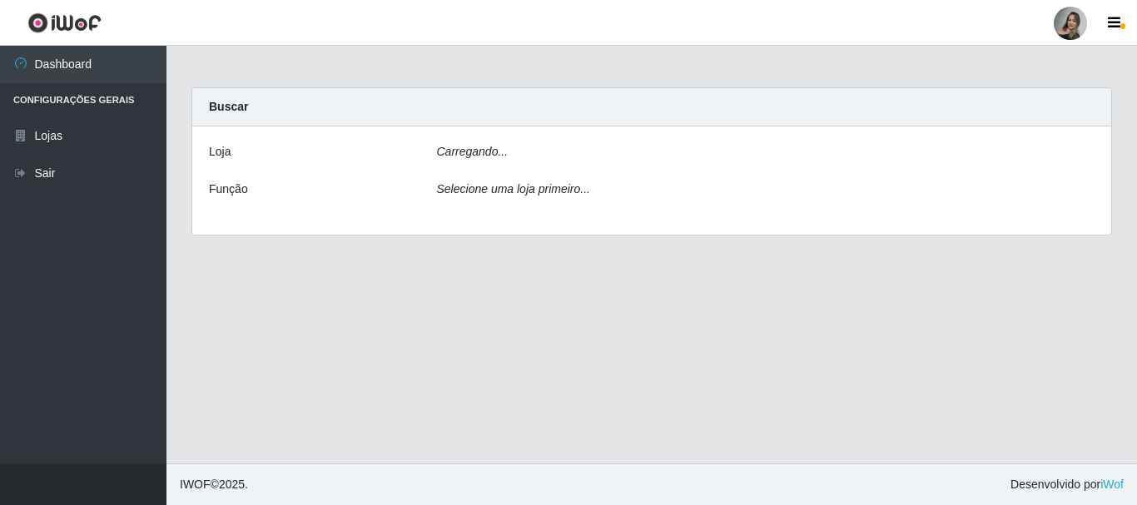 Image resolution: width=1137 pixels, height=505 pixels. What do you see at coordinates (220, 151) in the screenshot?
I see `label: Loja` at bounding box center [220, 151].